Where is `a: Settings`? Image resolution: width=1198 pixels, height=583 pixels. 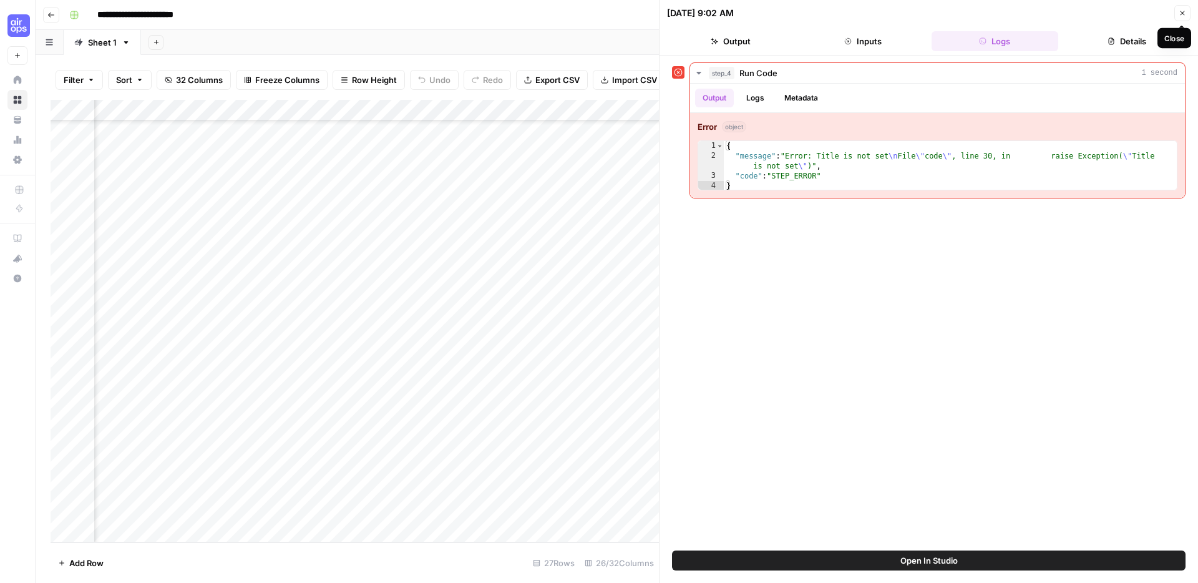 a: Settings is located at coordinates (17, 160).